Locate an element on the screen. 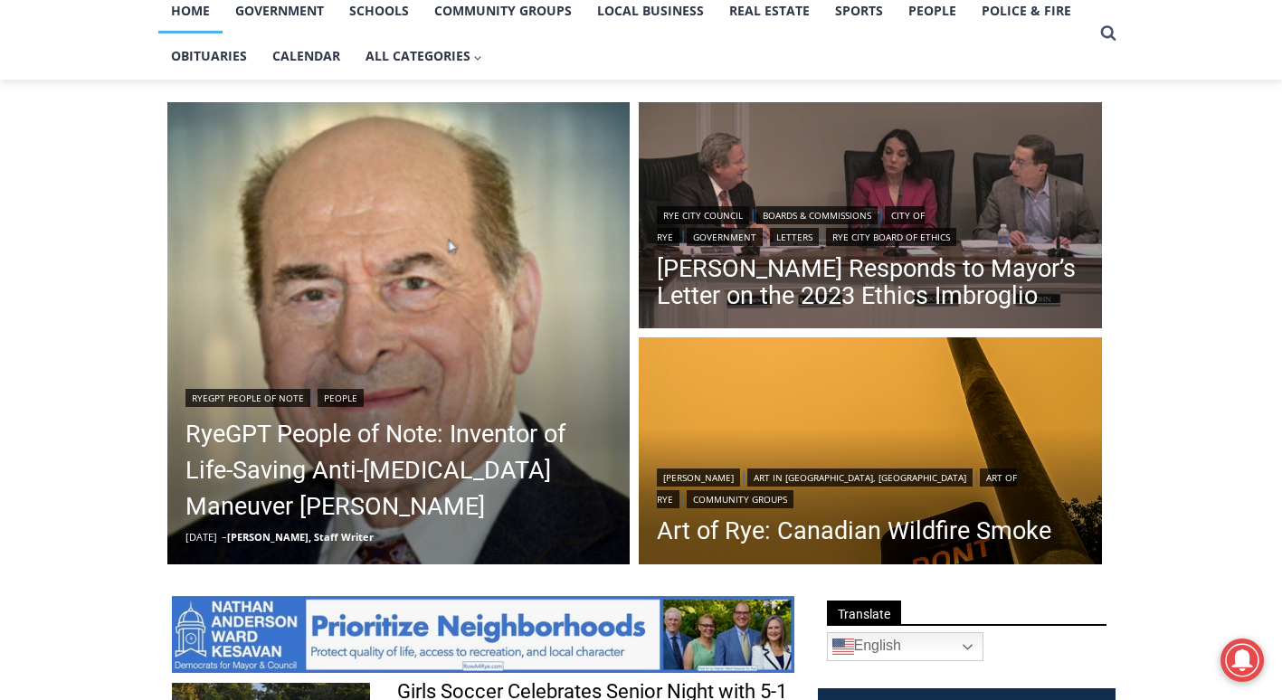  button: Child menu of All Categories is located at coordinates (424, 56).